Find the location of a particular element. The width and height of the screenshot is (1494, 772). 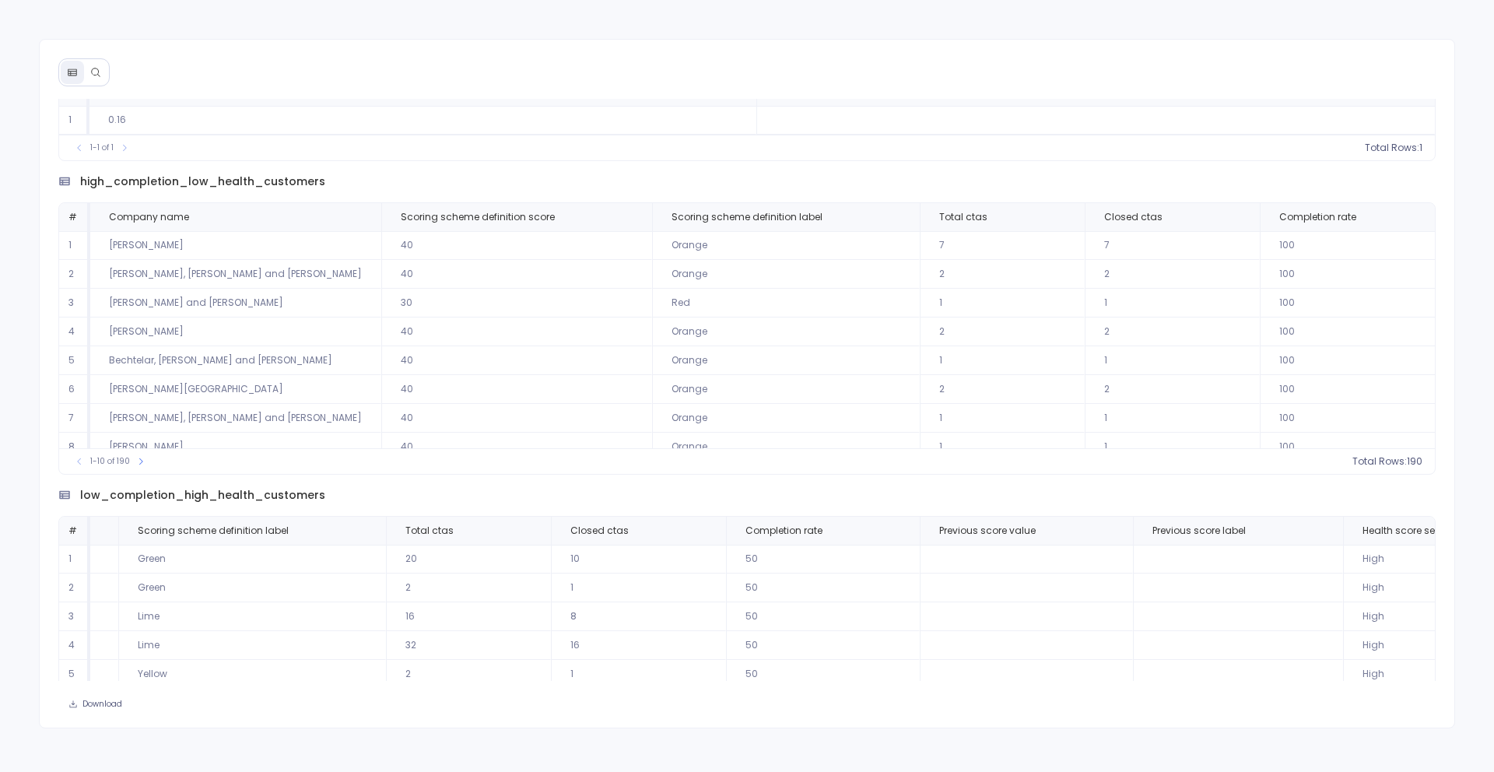

td: 0.16 is located at coordinates (422, 120).